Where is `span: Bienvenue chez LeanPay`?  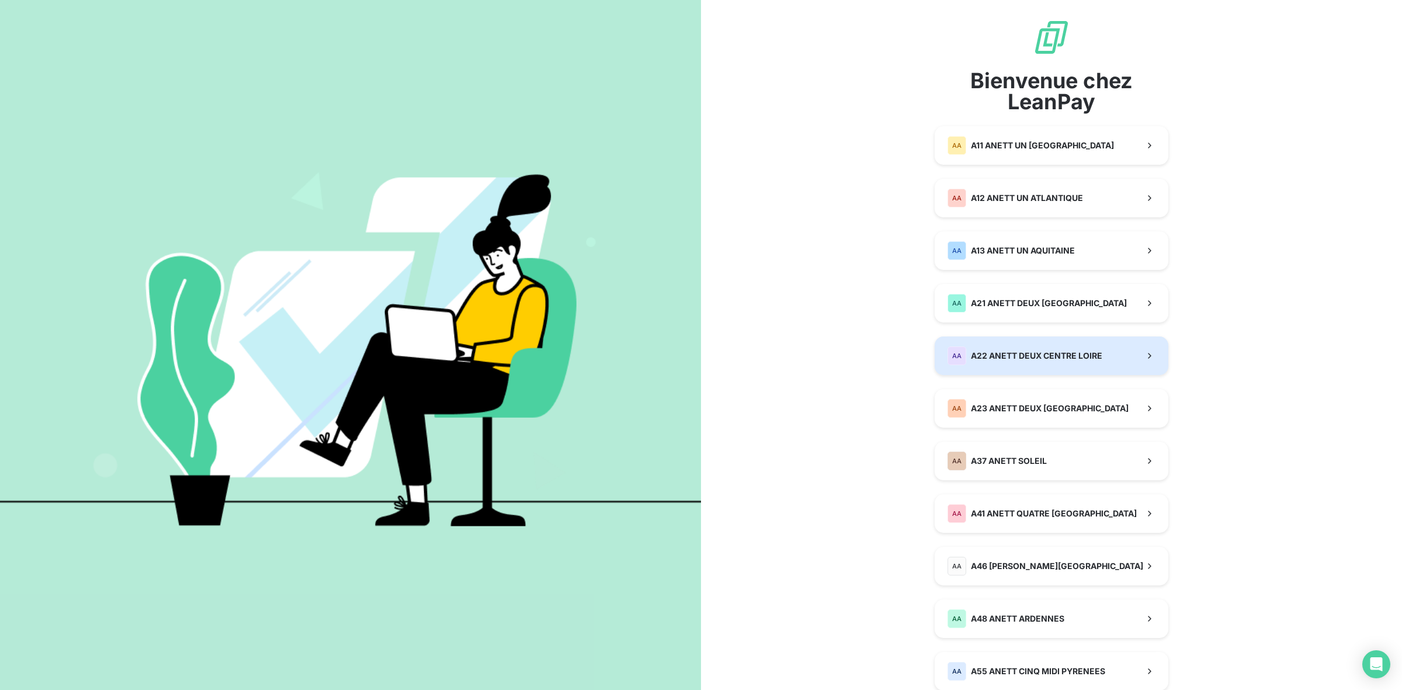
span: Bienvenue chez LeanPay is located at coordinates (1051, 91).